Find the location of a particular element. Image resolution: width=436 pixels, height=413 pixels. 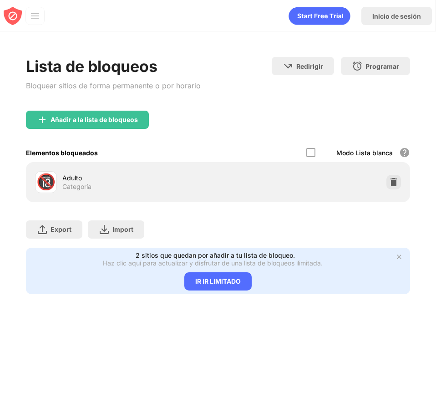

div: Categoría is located at coordinates (77, 186).